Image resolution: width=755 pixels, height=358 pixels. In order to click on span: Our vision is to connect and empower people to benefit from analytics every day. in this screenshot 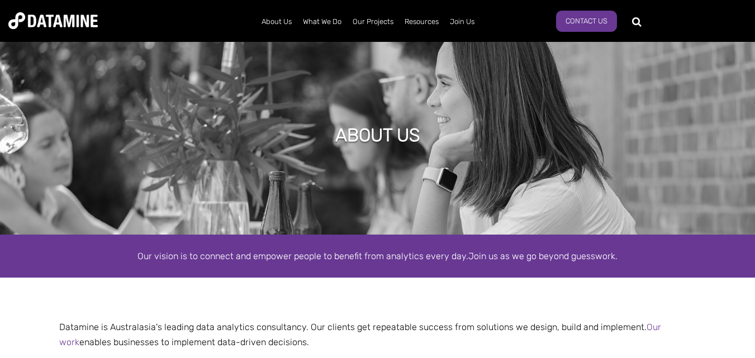, I will do `click(303, 256)`.